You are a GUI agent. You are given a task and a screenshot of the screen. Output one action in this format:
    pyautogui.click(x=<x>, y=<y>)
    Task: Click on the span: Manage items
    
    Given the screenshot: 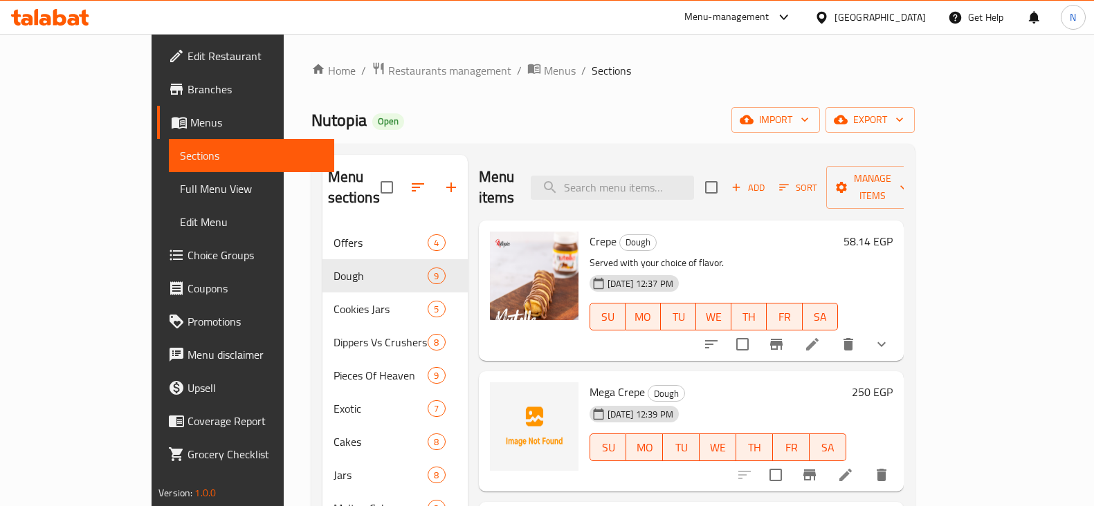 What is the action you would take?
    pyautogui.click(x=872, y=187)
    